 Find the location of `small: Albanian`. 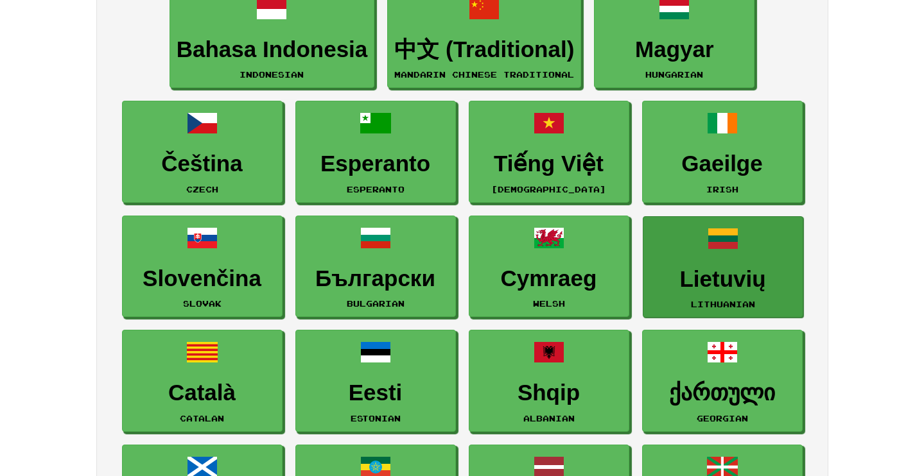

small: Albanian is located at coordinates (549, 419).